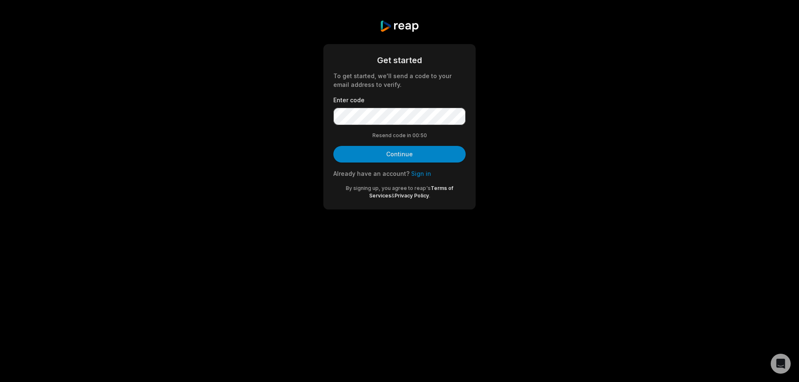  Describe the element at coordinates (399, 154) in the screenshot. I see `button: Continue` at that location.